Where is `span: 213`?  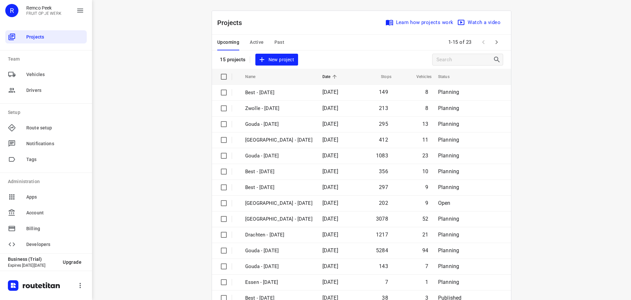
span: 213 is located at coordinates (384, 108).